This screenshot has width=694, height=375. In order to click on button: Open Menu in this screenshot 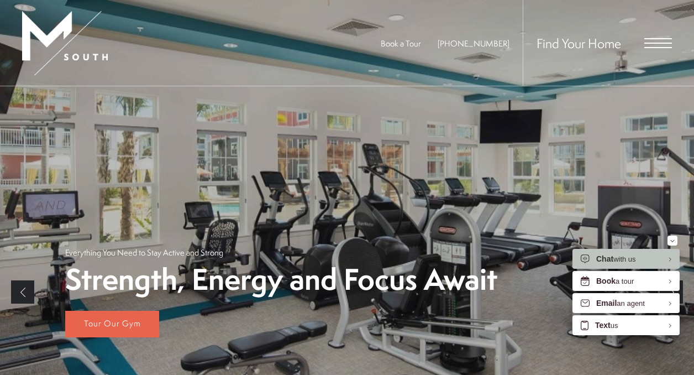, I will do `click(658, 43)`.